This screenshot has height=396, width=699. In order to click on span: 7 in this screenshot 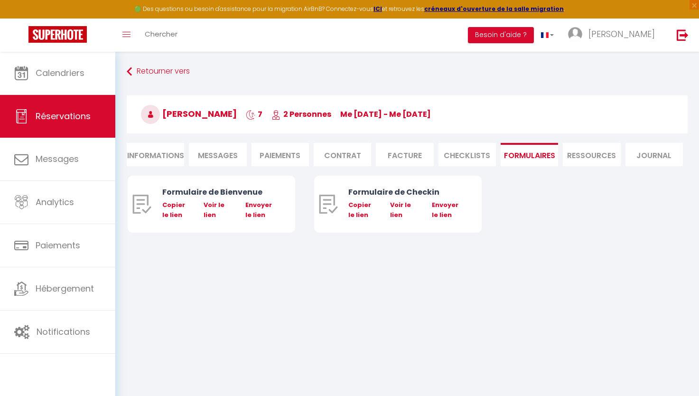, I will do `click(254, 114)`.